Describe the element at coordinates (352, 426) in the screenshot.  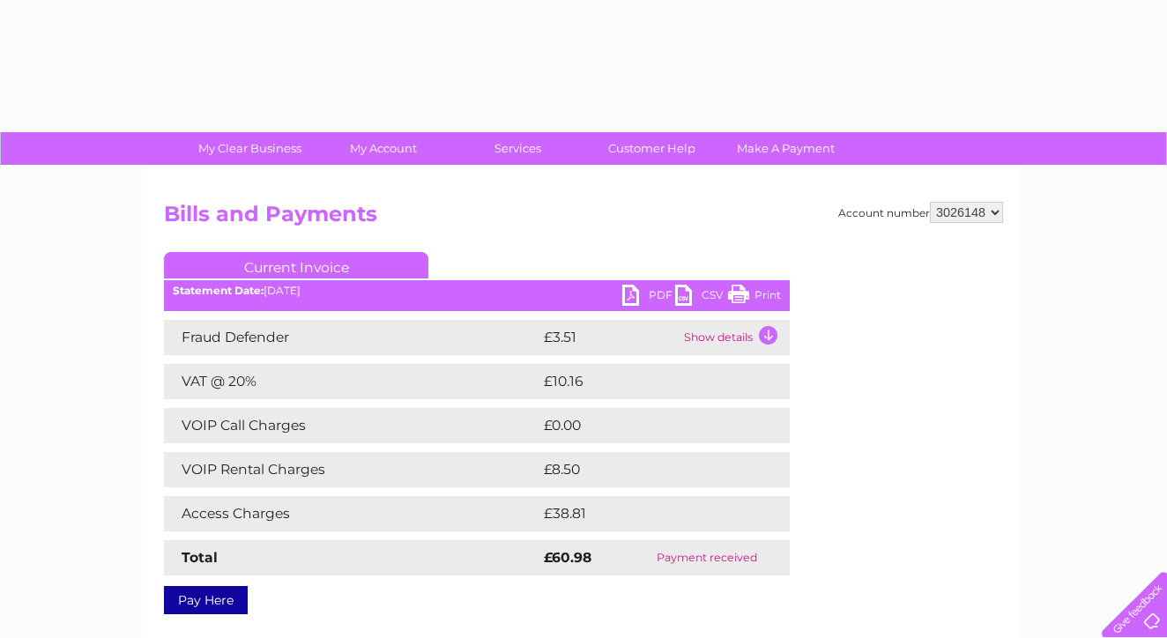
I see `td: VOIP Call Charges` at that location.